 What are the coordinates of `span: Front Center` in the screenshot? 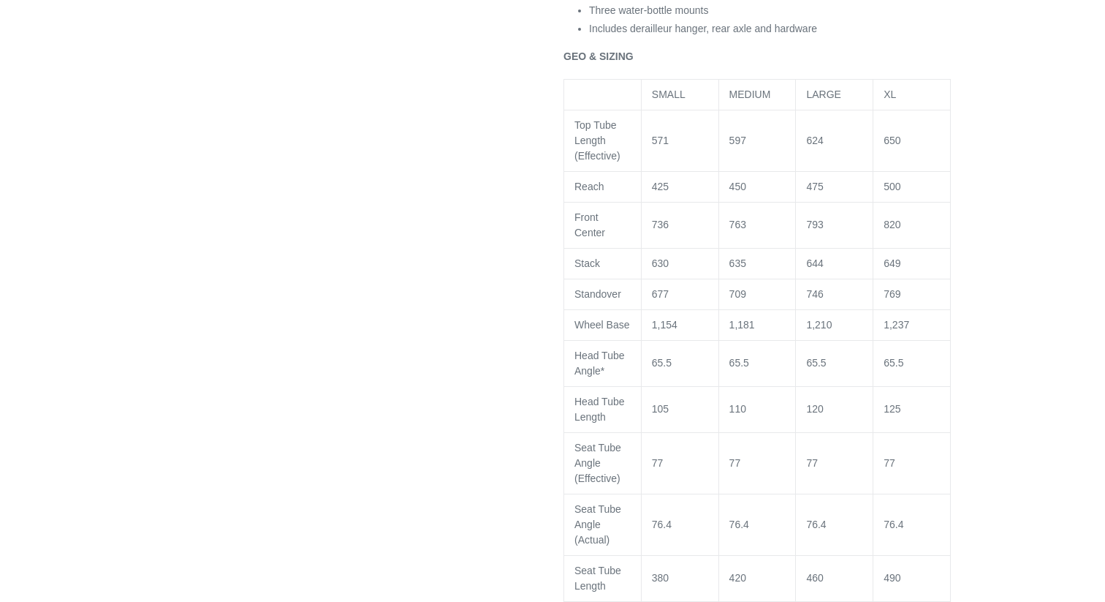 It's located at (590, 224).